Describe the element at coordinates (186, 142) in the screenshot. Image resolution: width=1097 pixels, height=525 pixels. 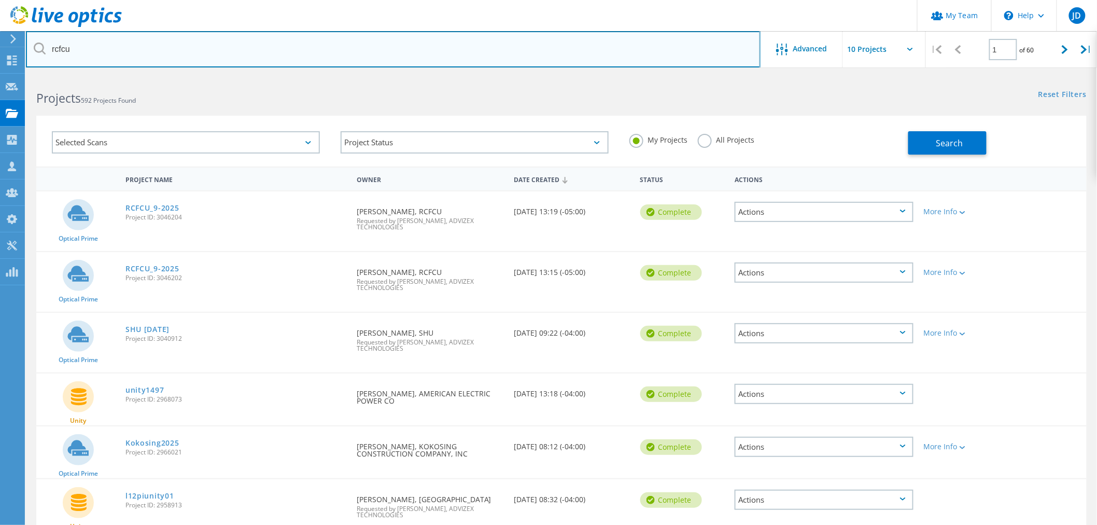
I see `div: Selected Scans` at that location.